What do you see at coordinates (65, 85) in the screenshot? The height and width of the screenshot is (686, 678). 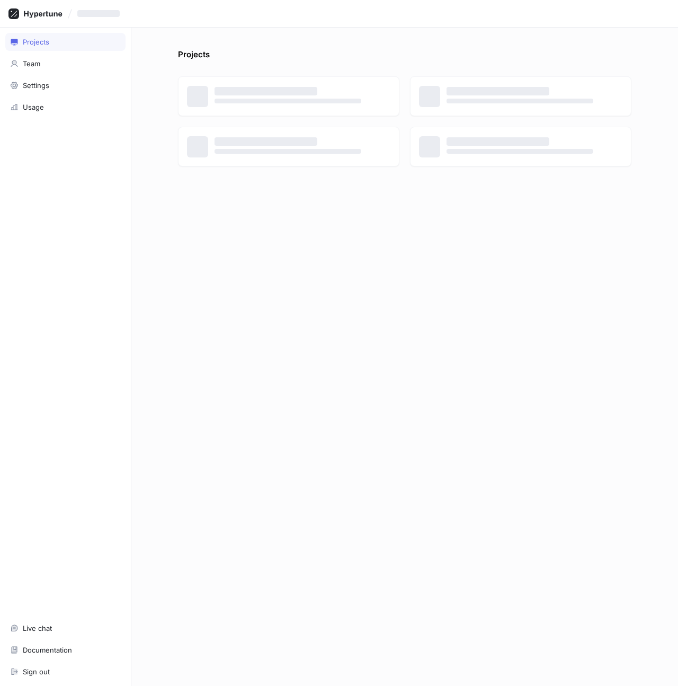 I see `a: Settings` at bounding box center [65, 85].